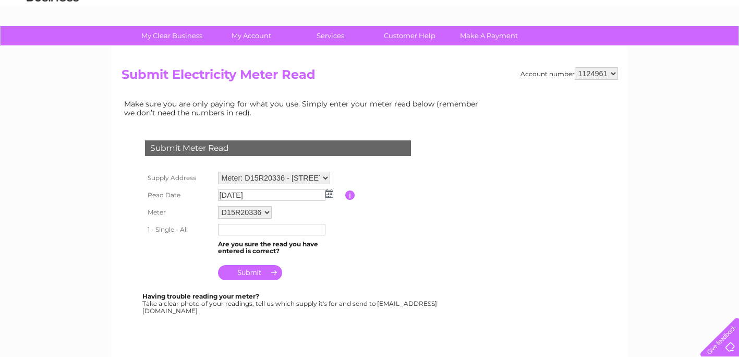  What do you see at coordinates (717, 48) in the screenshot?
I see `a: Log out` at bounding box center [717, 48].